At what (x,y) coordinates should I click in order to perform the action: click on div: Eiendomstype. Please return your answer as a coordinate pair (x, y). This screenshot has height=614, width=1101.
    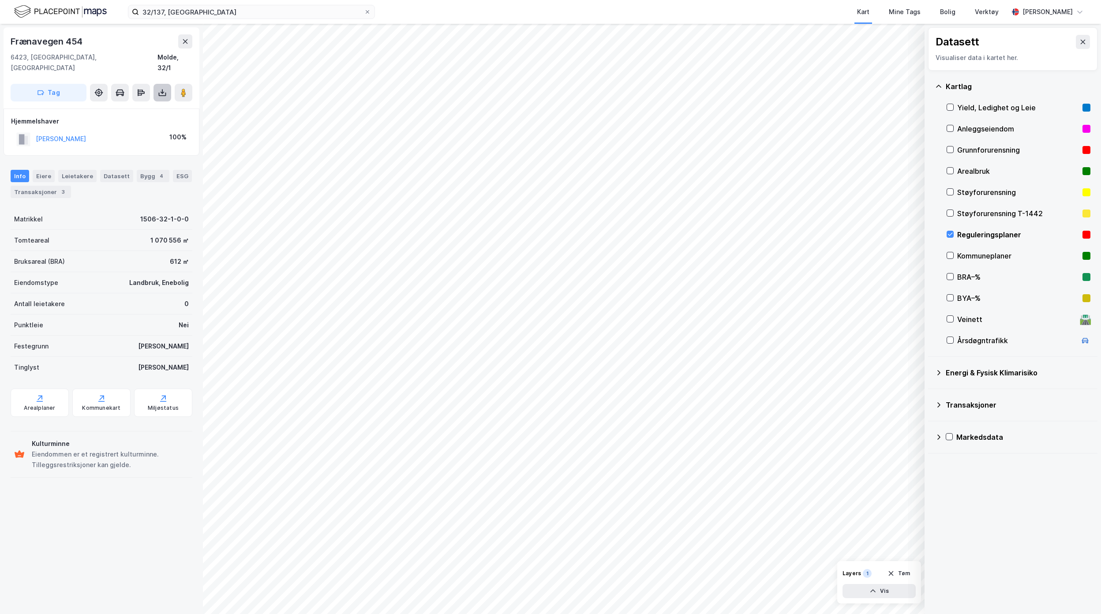
    Looking at the image, I should click on (36, 283).